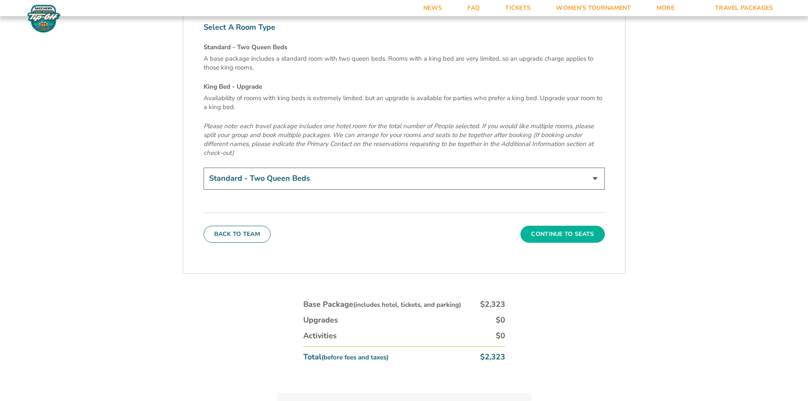 This screenshot has width=808, height=401. I want to click on img: Fort Myers Tip-Off, so click(44, 19).